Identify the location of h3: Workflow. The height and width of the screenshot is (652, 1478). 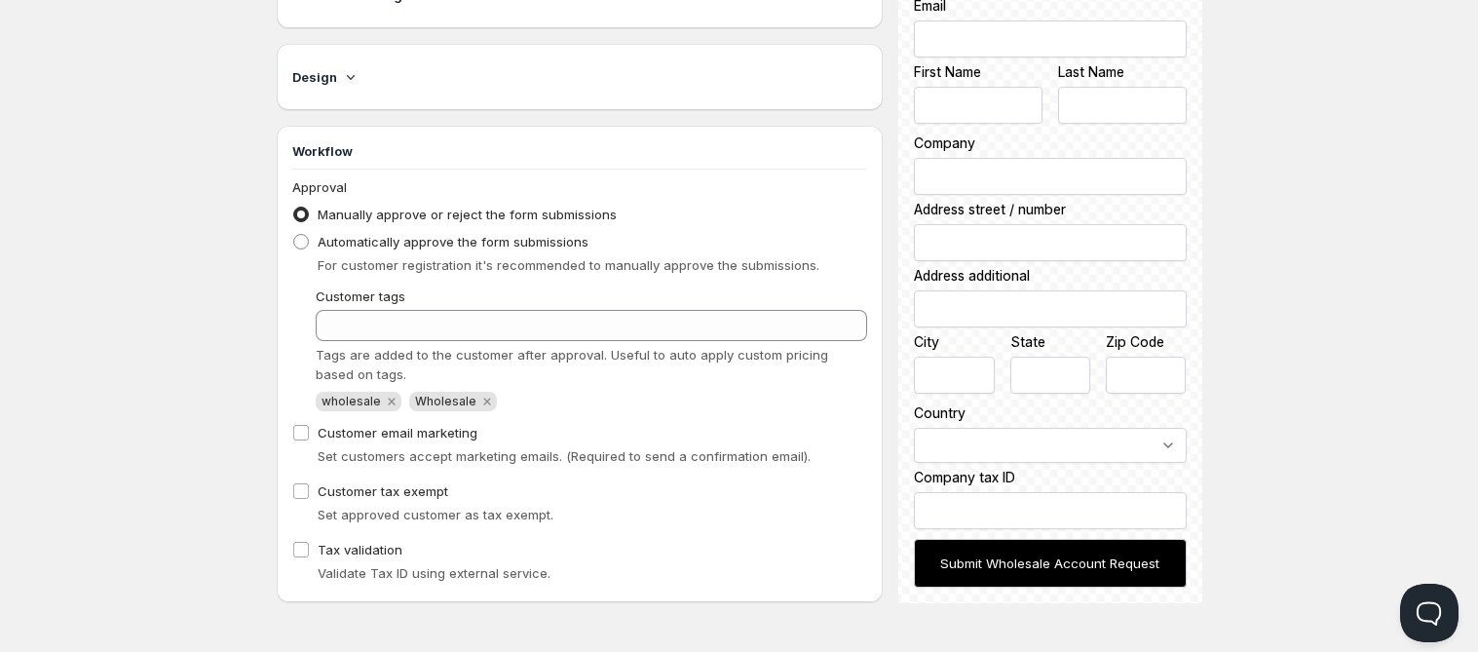
(580, 151).